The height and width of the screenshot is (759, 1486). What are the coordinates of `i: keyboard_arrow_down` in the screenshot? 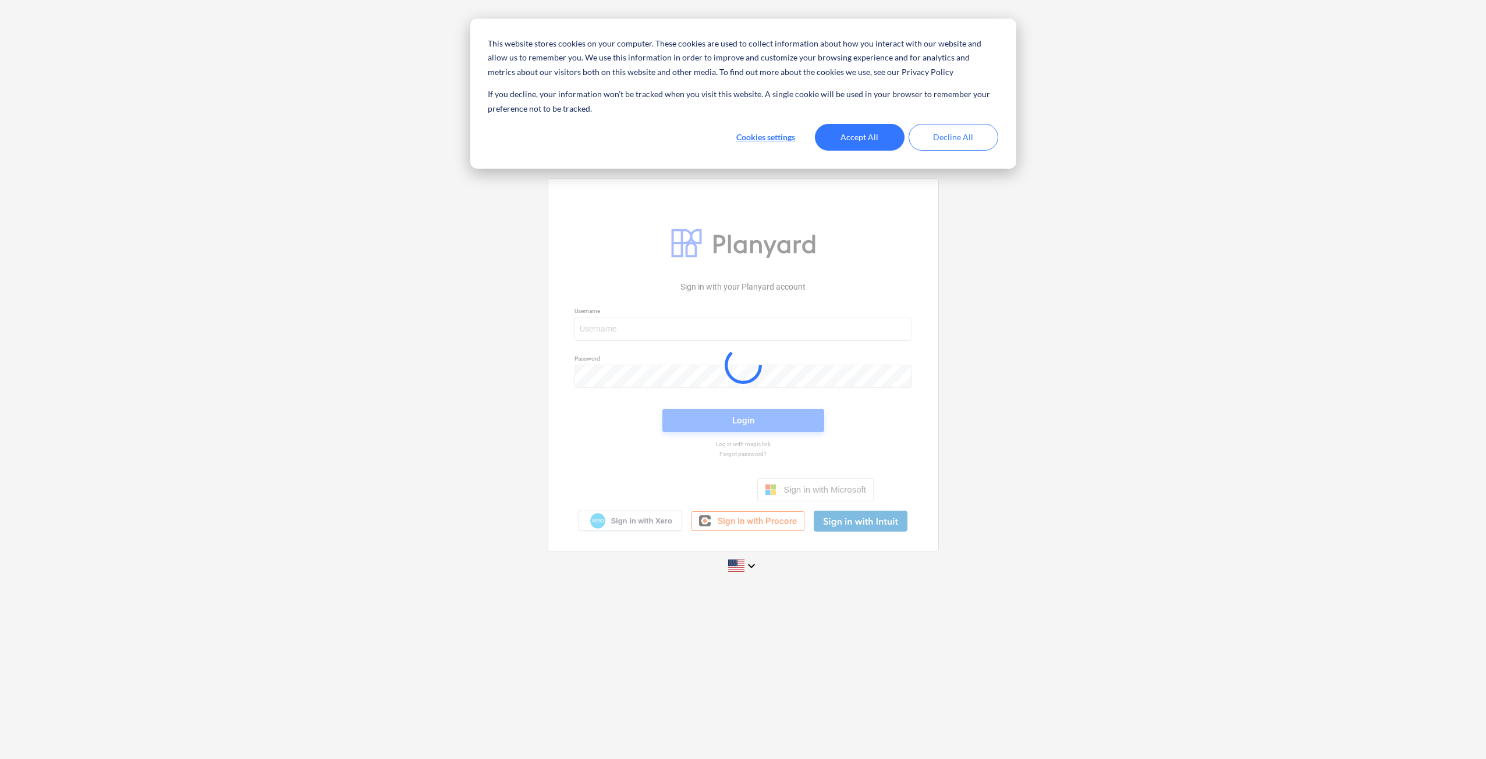 It's located at (751, 566).